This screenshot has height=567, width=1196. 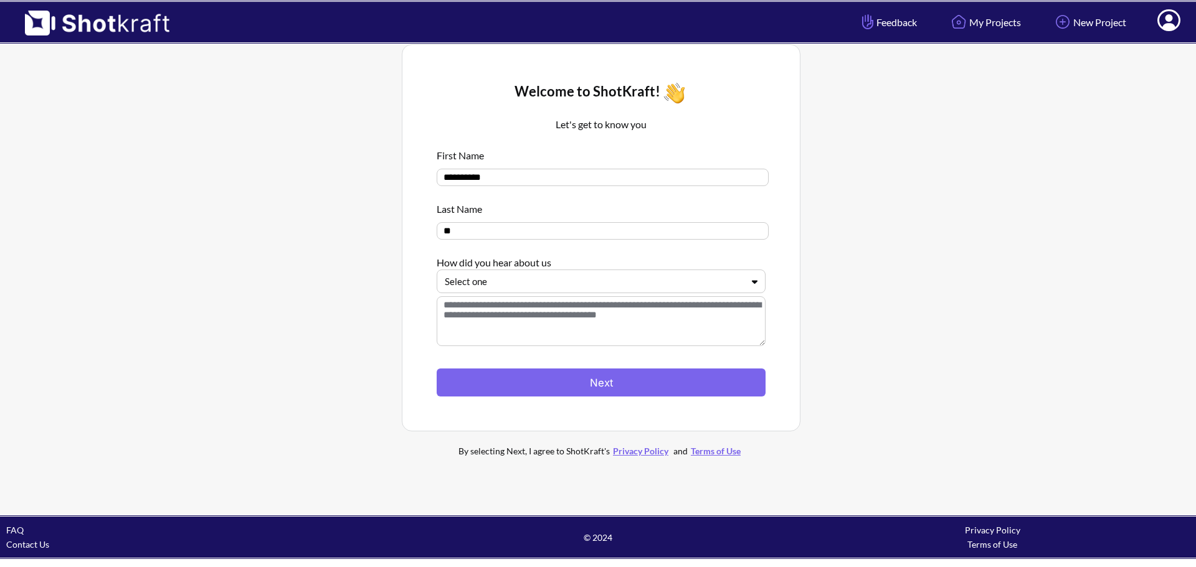 I want to click on img: Wave Icon, so click(x=674, y=93).